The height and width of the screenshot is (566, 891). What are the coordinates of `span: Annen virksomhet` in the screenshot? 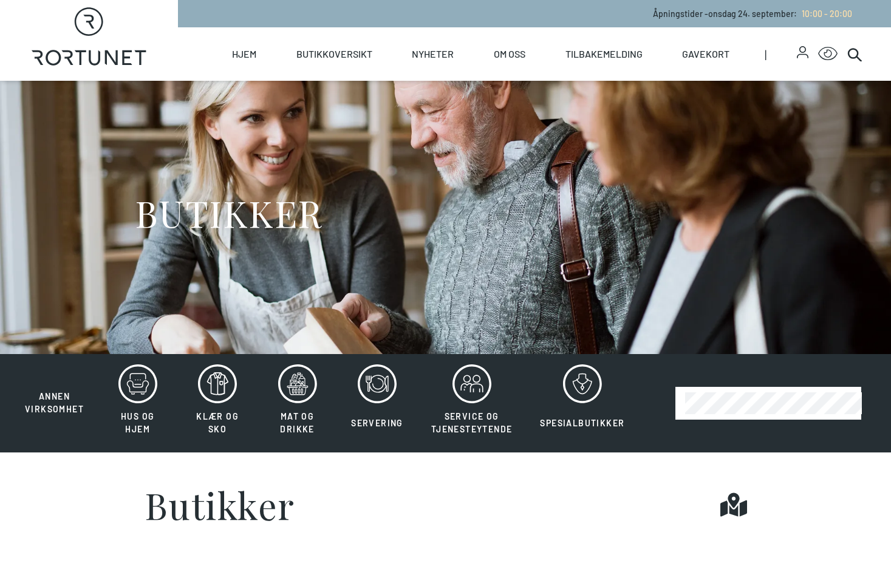 It's located at (54, 403).